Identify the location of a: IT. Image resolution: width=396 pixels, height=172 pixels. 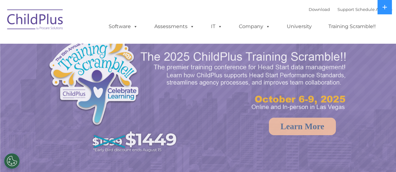
(217, 27).